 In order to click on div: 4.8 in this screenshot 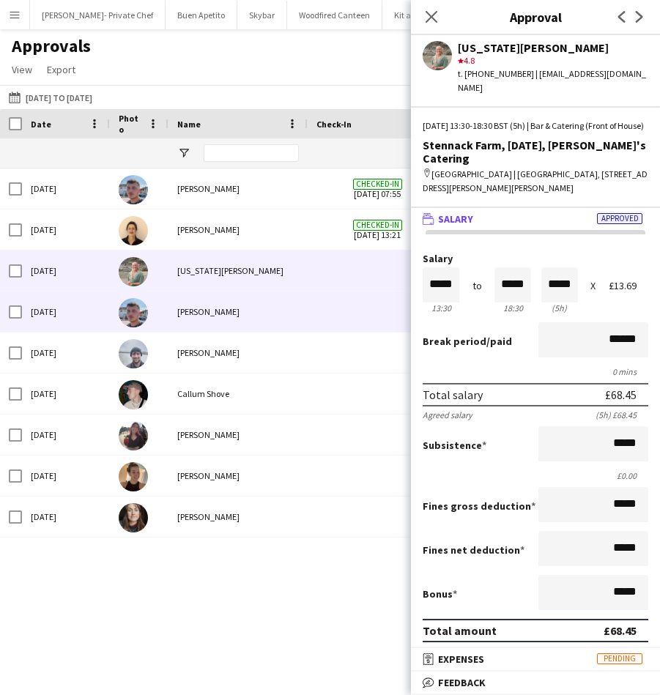, I will do `click(553, 61)`.